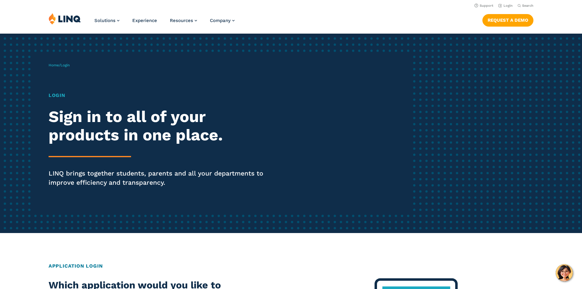 The image size is (582, 289). What do you see at coordinates (107, 20) in the screenshot?
I see `a: Solutions` at bounding box center [107, 20].